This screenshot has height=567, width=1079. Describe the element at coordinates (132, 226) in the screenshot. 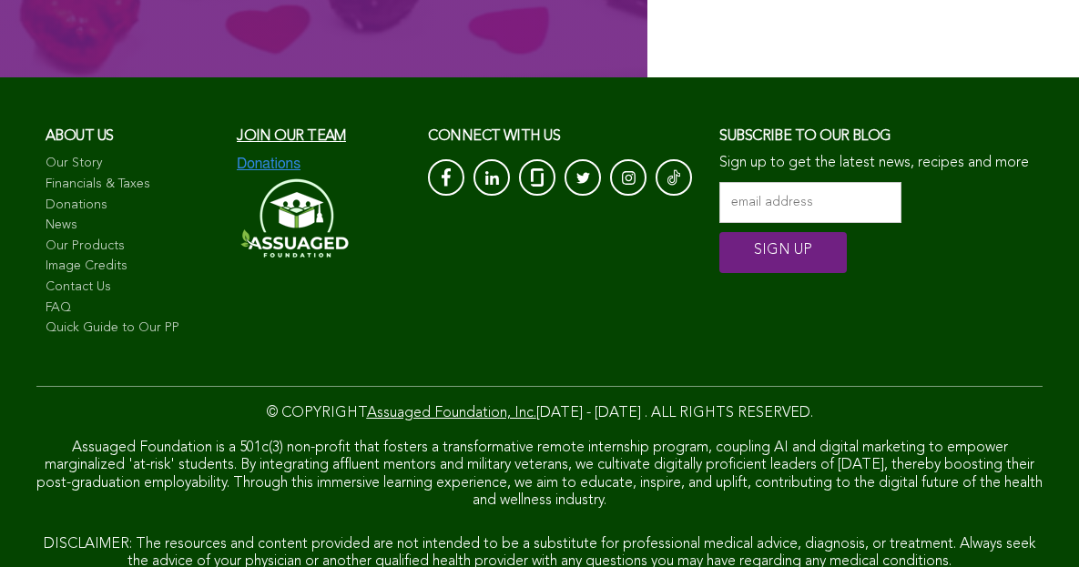

I see `a: News` at that location.